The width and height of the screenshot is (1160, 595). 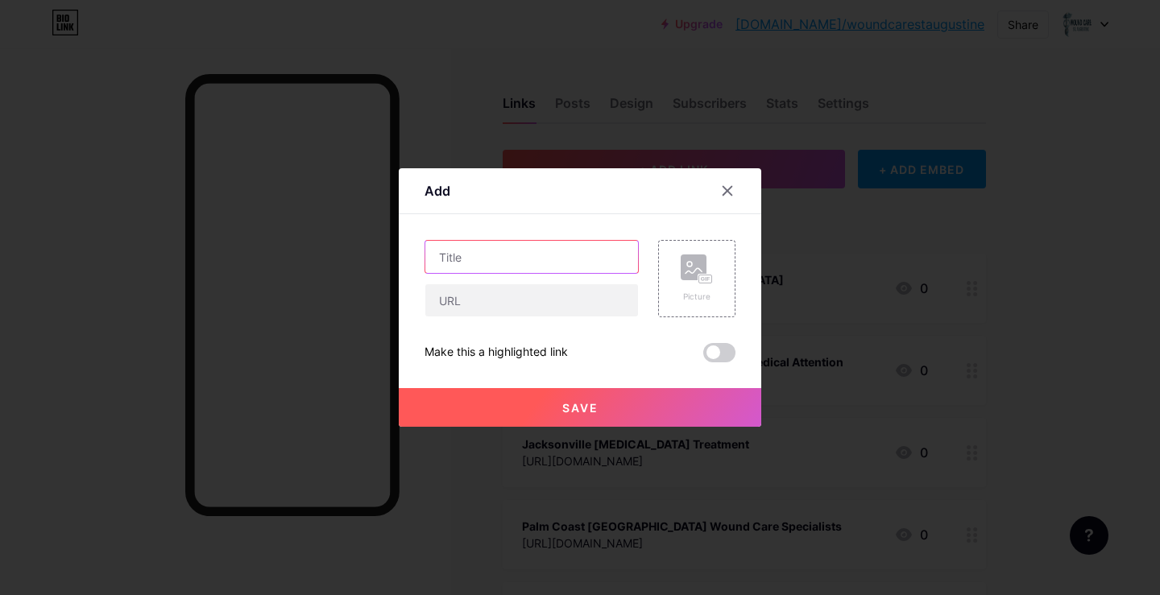 What do you see at coordinates (531, 257) in the screenshot?
I see `input: Title` at bounding box center [531, 257].